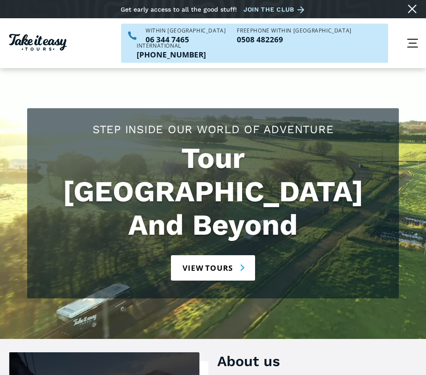 Image resolution: width=426 pixels, height=375 pixels. Describe the element at coordinates (213, 129) in the screenshot. I see `h2: Step Inside Our World Of Adventure` at that location.